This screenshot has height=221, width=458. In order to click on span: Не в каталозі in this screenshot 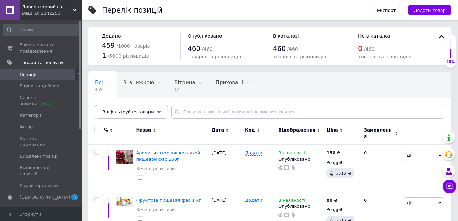, I will do `click(375, 36)`.